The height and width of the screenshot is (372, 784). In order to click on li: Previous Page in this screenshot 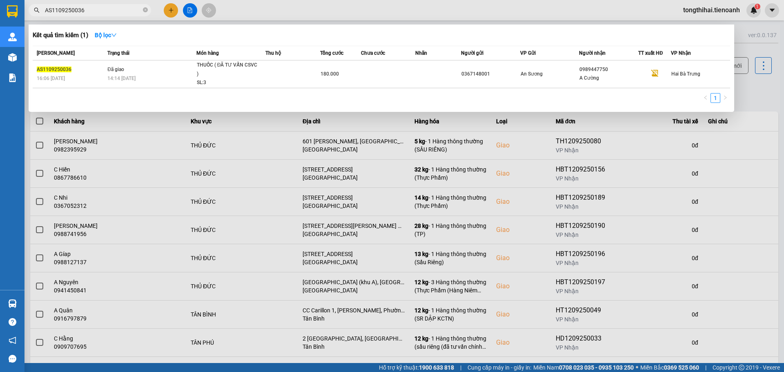, I will do `click(705, 98)`.